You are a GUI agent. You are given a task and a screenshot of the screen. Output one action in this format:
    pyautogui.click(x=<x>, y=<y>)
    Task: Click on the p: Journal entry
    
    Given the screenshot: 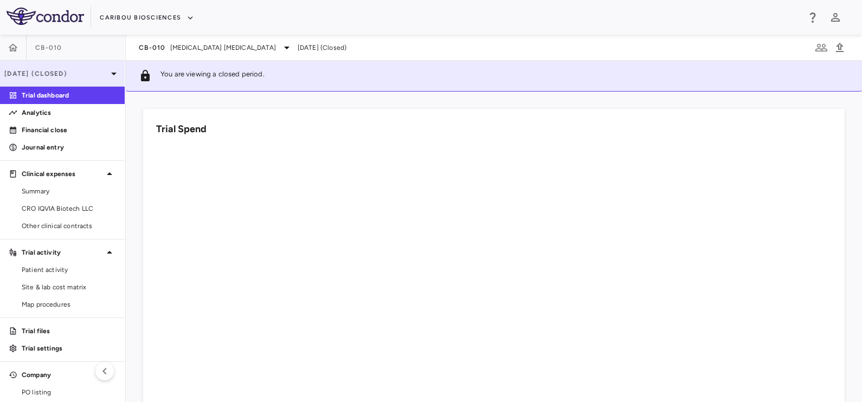 What is the action you would take?
    pyautogui.click(x=69, y=147)
    